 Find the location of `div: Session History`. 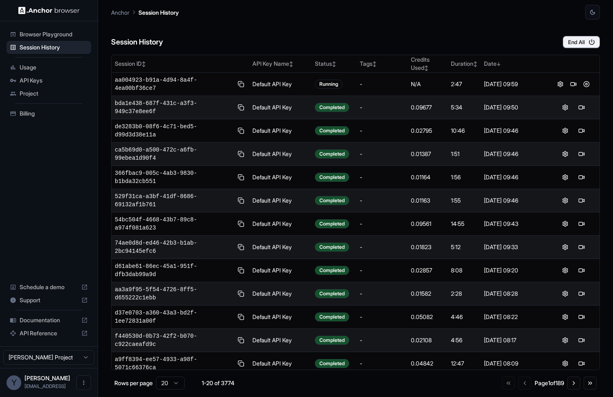

div: Session History is located at coordinates (49, 47).